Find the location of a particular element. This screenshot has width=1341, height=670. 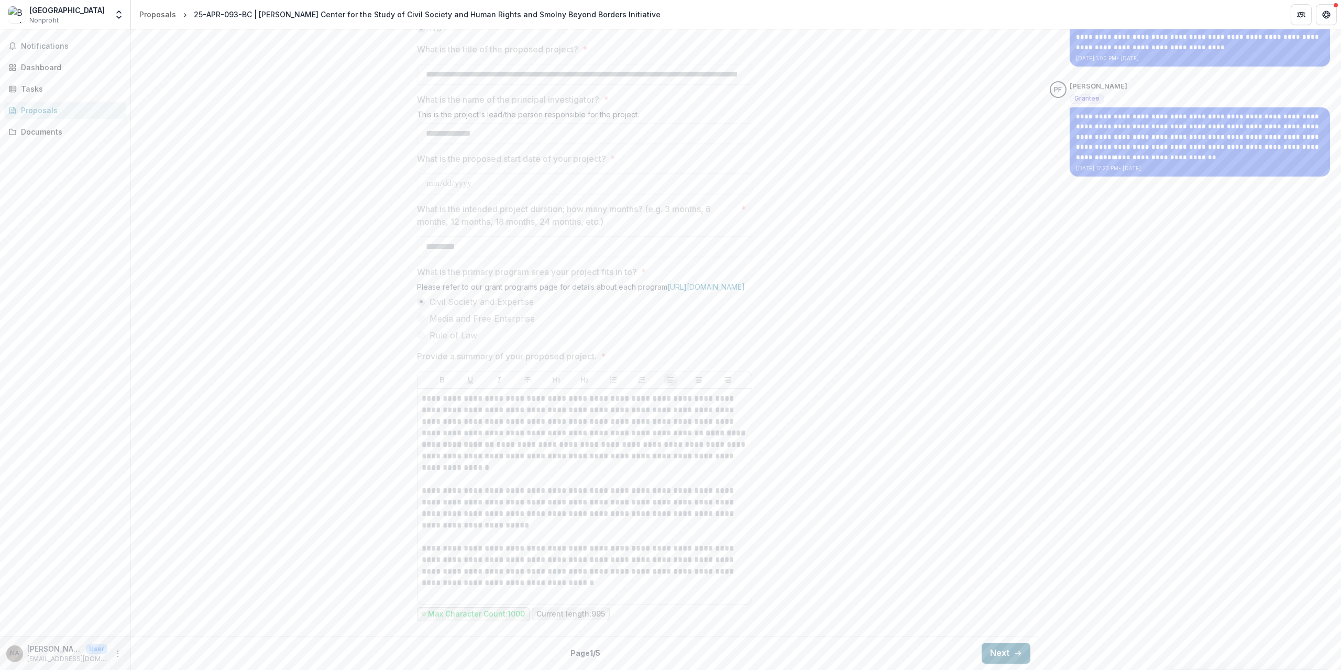

p: What is the proposed start date of your project? is located at coordinates (511, 159).